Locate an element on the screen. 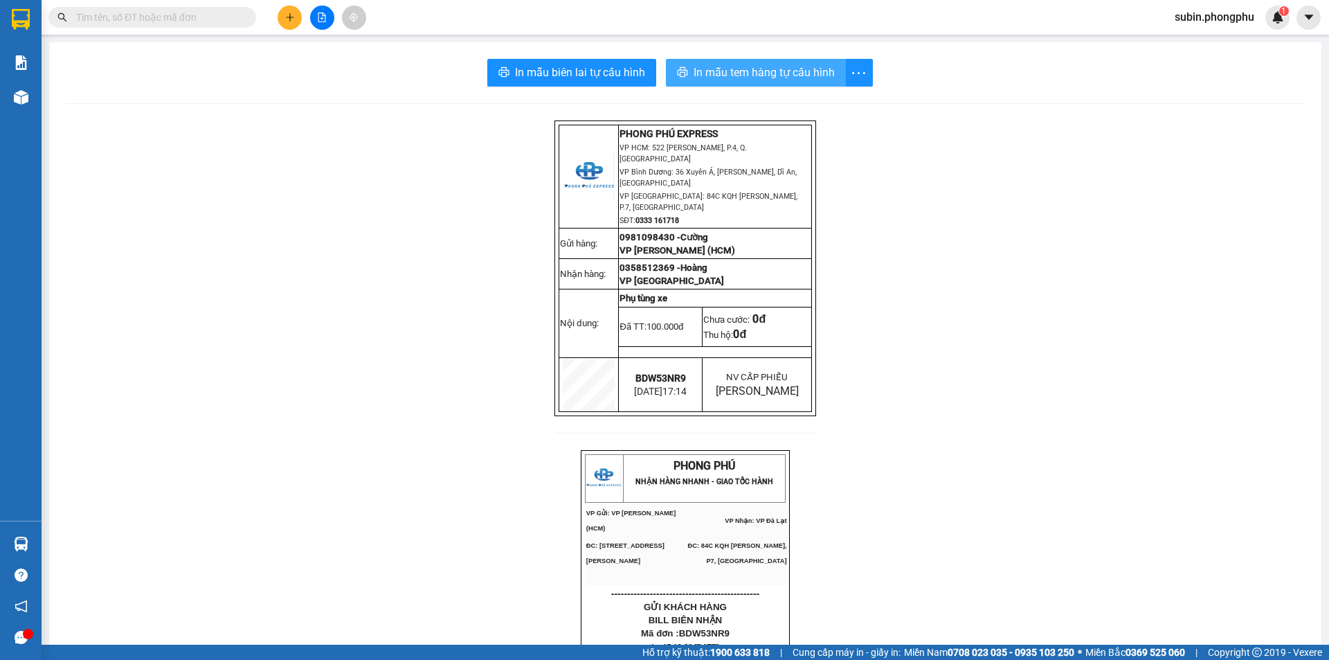 The width and height of the screenshot is (1329, 660). span: Nội dung: is located at coordinates (580, 323).